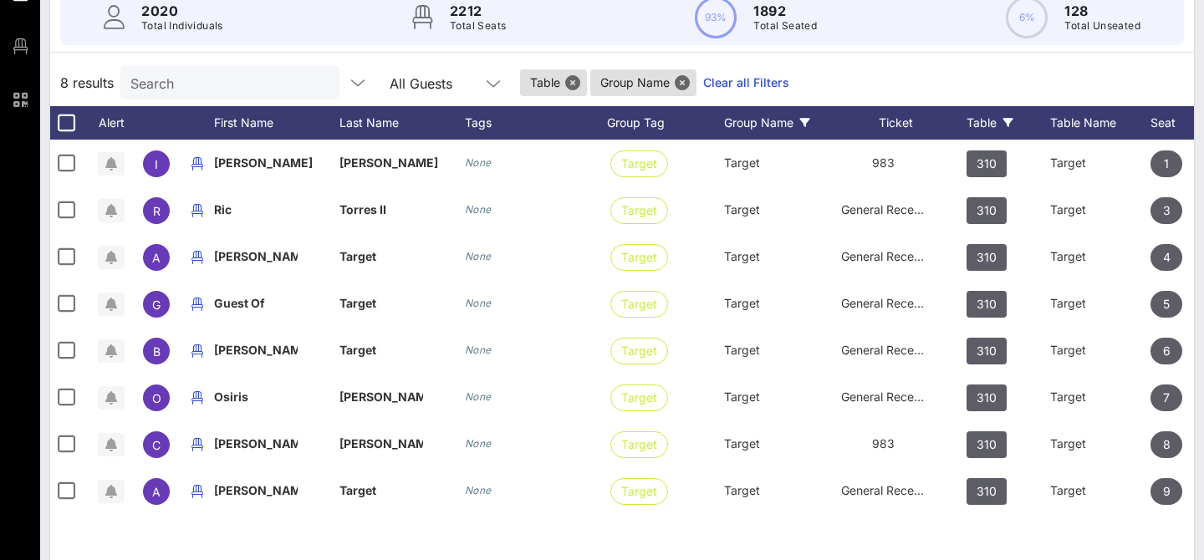 The width and height of the screenshot is (1204, 560). Describe the element at coordinates (536, 123) in the screenshot. I see `div: Tags` at that location.